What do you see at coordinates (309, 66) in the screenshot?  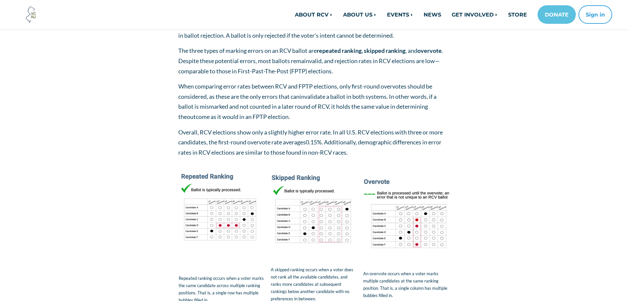 I see `span: valid, and rejection rates in RCV elections are low—comparable to those in First-Past-The-Post (F...` at bounding box center [309, 66].